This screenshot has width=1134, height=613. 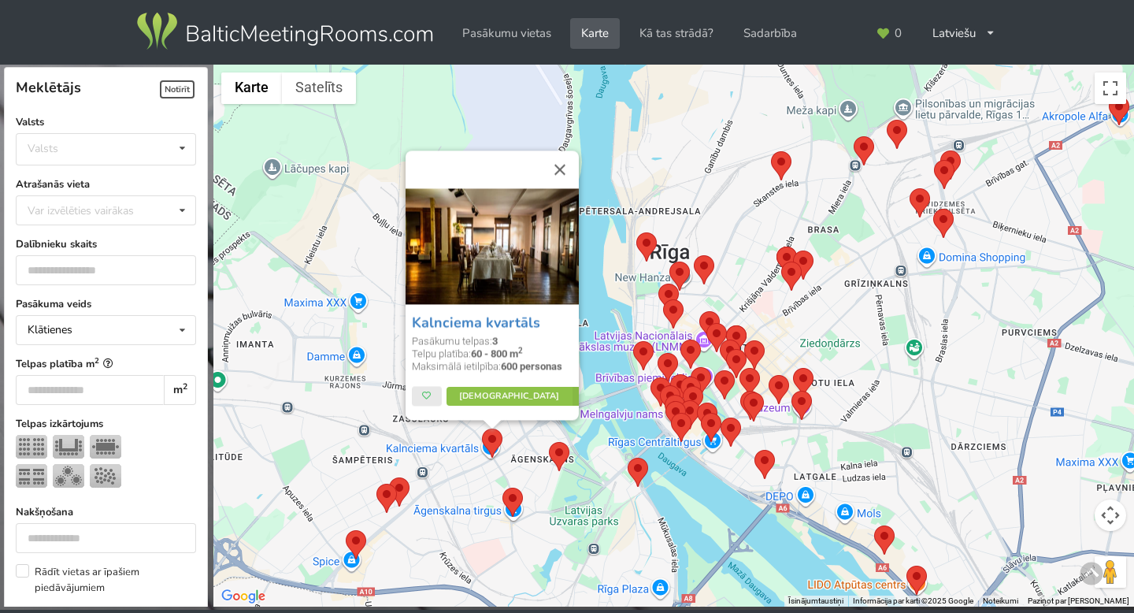 I want to click on a: Kā tas strādā?, so click(x=677, y=33).